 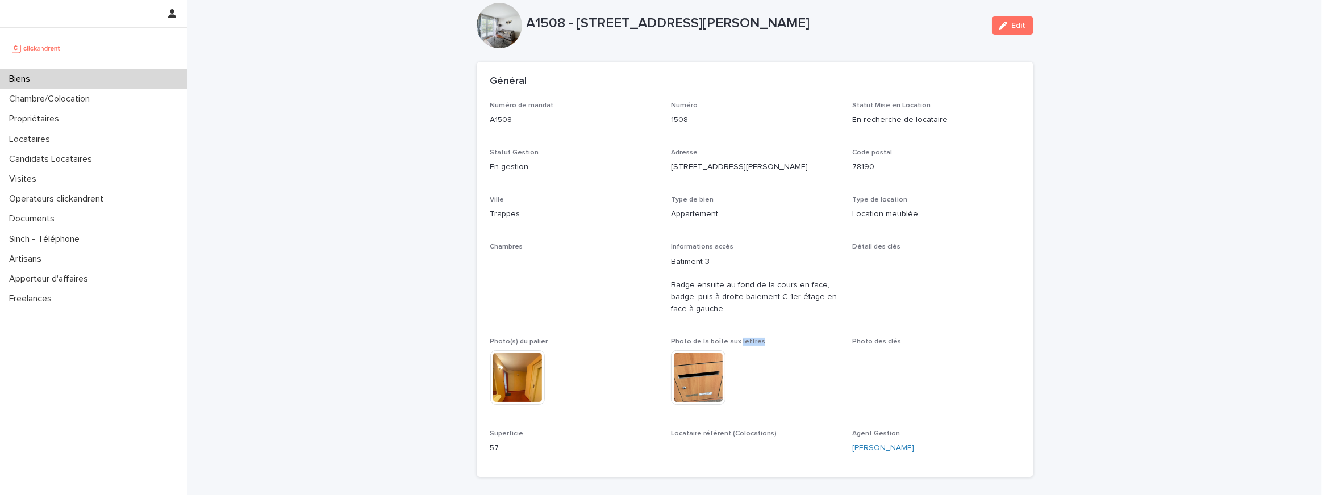 I want to click on img: UCB0brd3T0yccxBKYDjQ, so click(x=36, y=48).